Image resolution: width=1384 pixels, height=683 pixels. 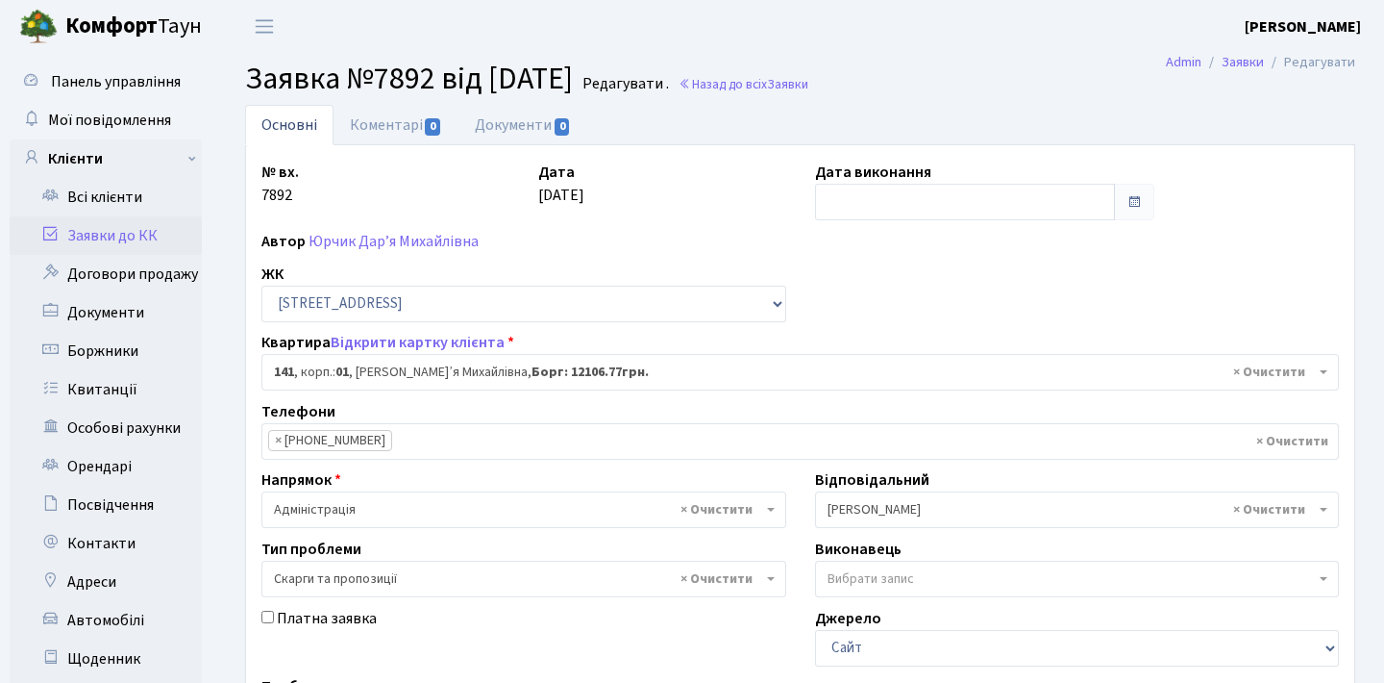 What do you see at coordinates (387, 342) in the screenshot?
I see `label: Квартира` at bounding box center [387, 342].